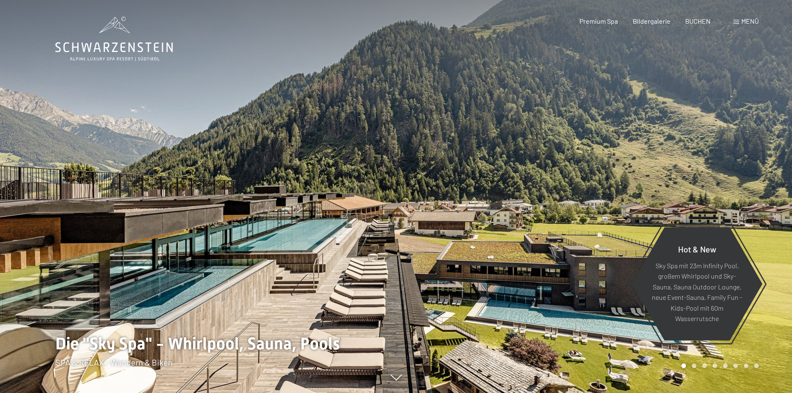 The image size is (792, 393). What do you see at coordinates (697, 249) in the screenshot?
I see `span: Hot & New` at bounding box center [697, 249].